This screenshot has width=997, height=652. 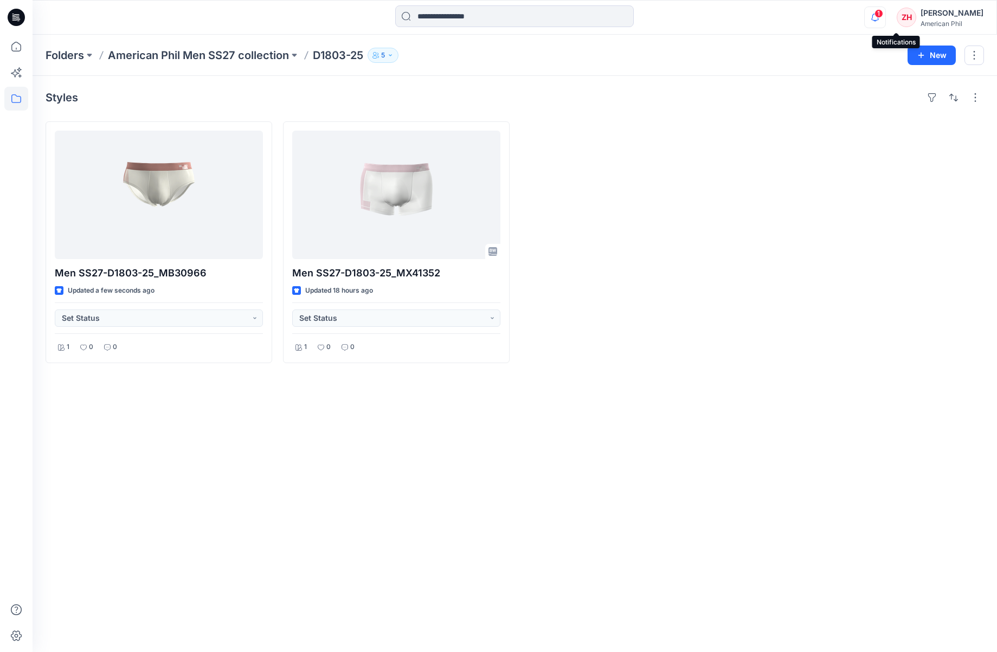 What do you see at coordinates (931, 55) in the screenshot?
I see `button: New` at bounding box center [931, 55].